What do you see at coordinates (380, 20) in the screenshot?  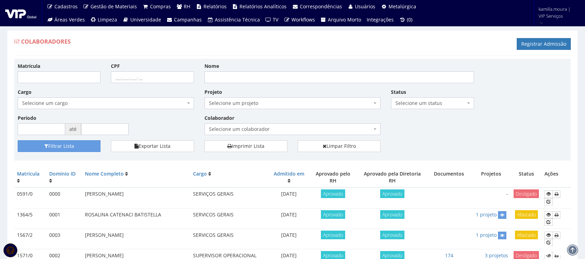 I see `a: Integrações` at bounding box center [380, 20].